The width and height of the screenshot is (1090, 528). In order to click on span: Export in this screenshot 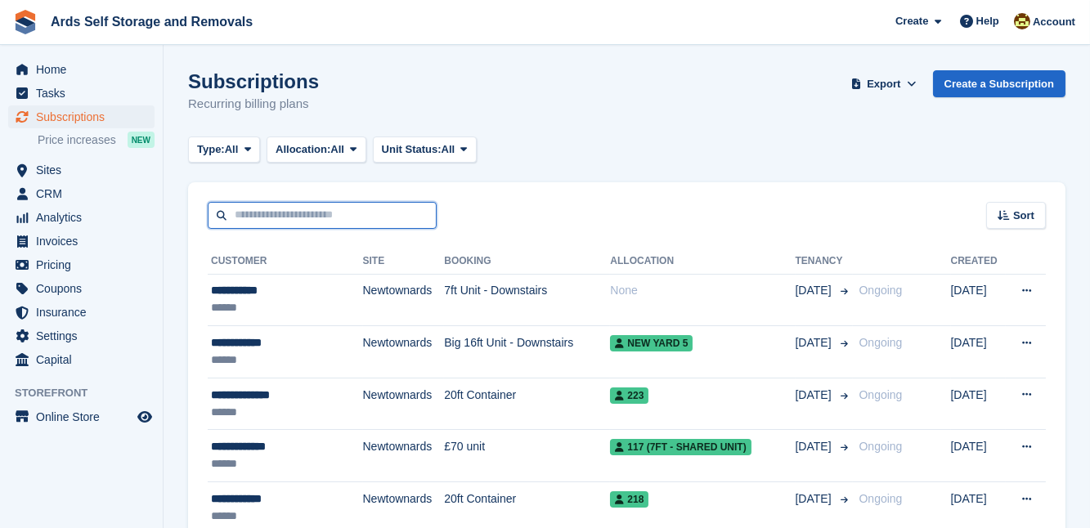, I will do `click(883, 84)`.